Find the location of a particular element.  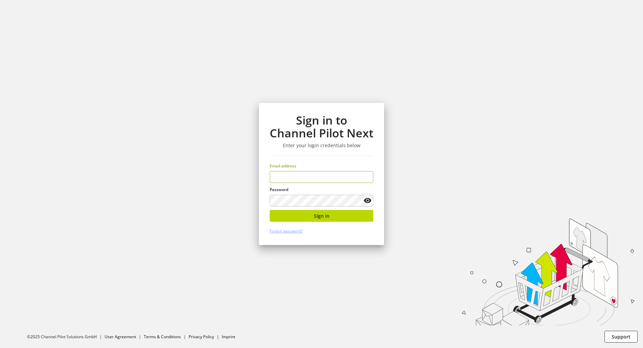

a: User Agreement is located at coordinates (120, 337).